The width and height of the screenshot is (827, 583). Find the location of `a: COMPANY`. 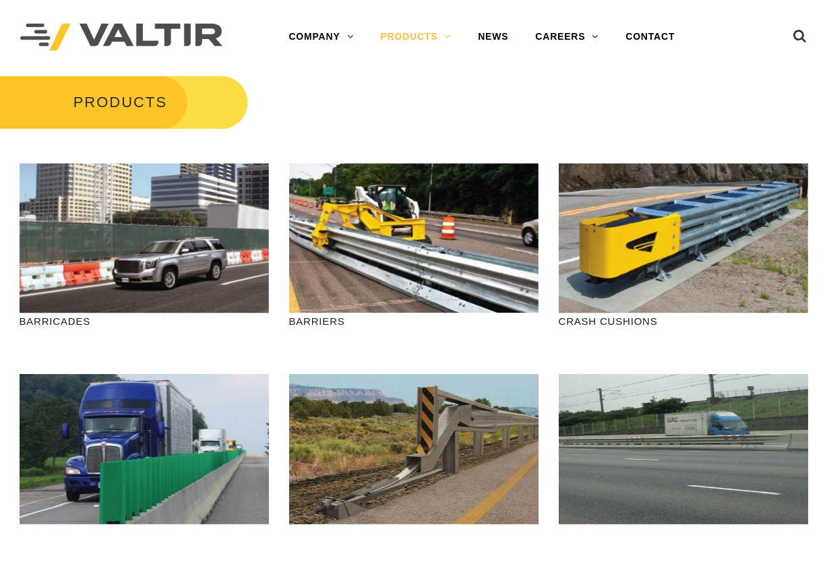

a: COMPANY is located at coordinates (321, 37).